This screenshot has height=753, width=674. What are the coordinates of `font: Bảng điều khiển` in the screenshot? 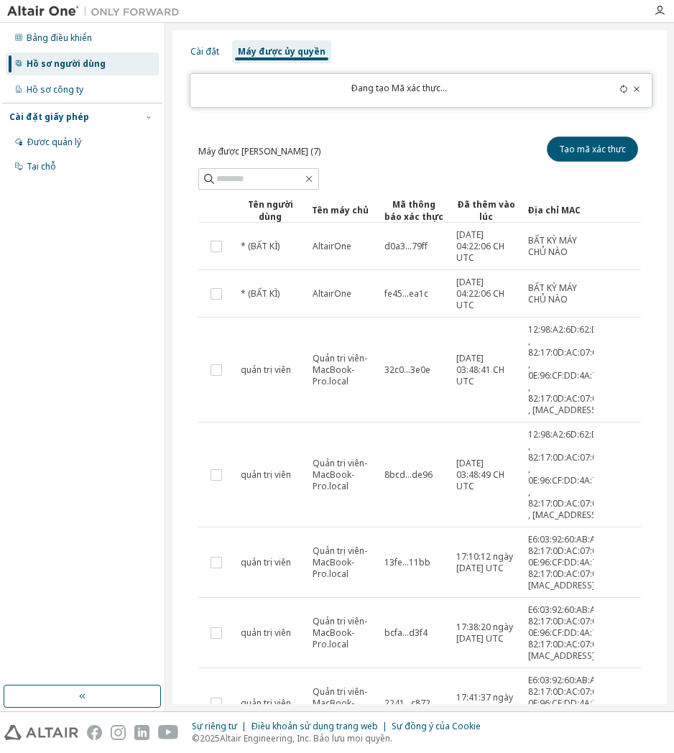 It's located at (59, 37).